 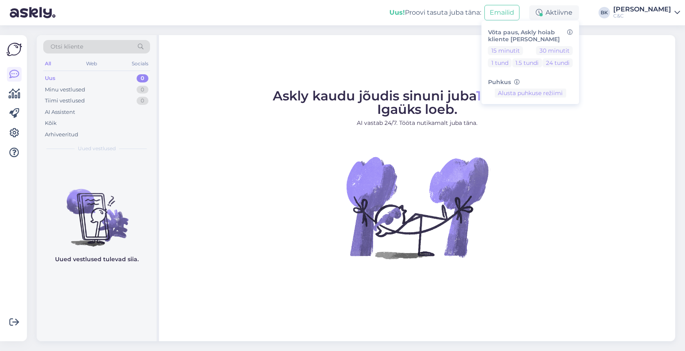 What do you see at coordinates (48, 64) in the screenshot?
I see `div: All` at bounding box center [48, 64].